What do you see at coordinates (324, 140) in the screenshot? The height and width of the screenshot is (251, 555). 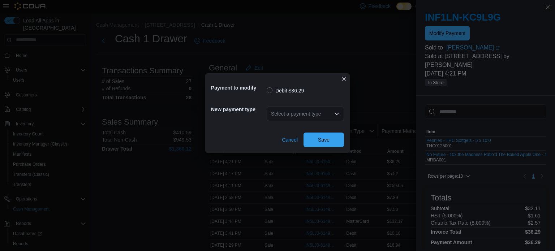 I see `span: Save` at bounding box center [324, 140].